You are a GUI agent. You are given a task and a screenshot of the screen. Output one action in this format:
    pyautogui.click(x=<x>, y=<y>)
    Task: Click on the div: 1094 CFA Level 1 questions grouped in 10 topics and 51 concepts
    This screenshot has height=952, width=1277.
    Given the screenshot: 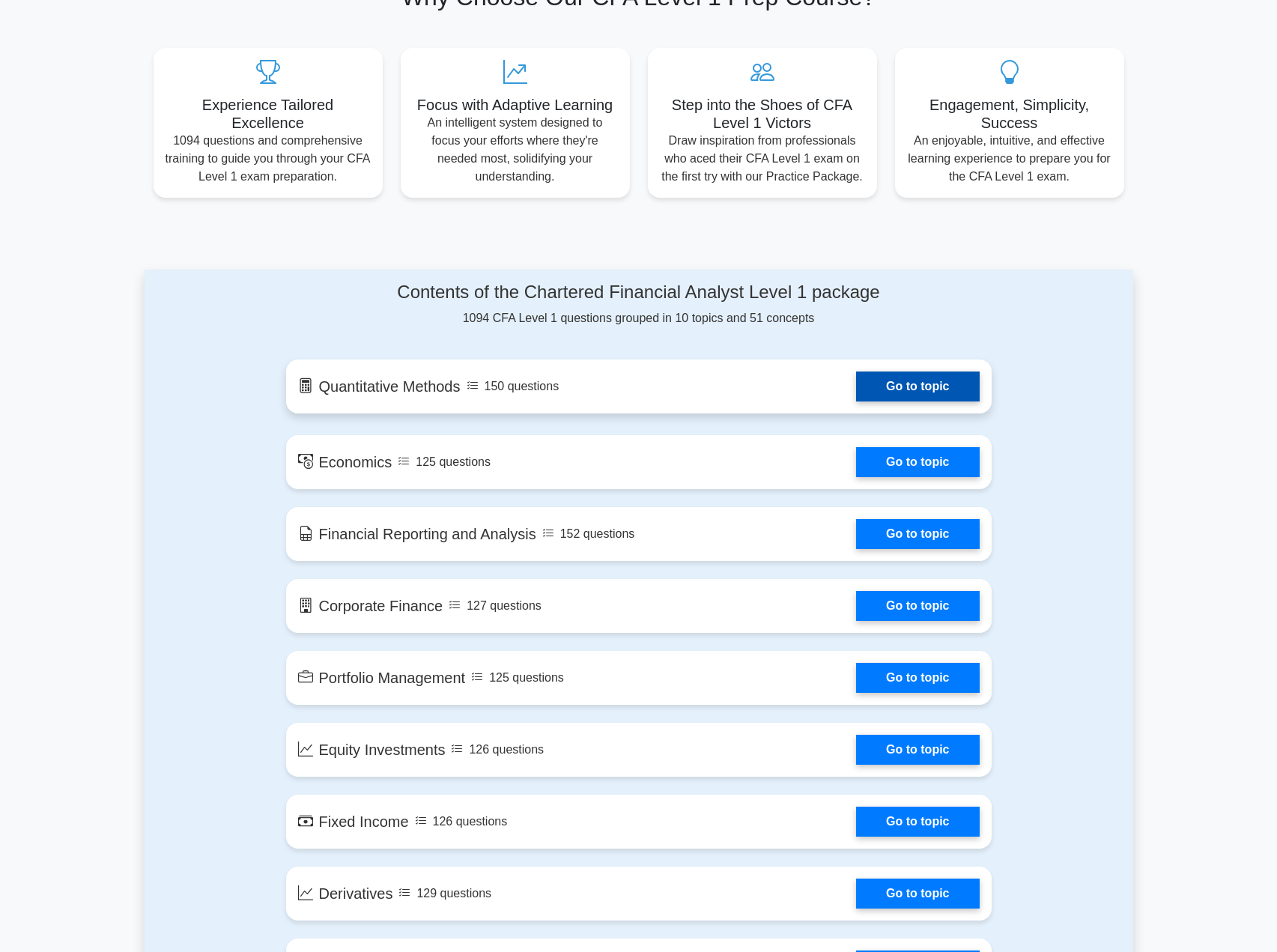 What is the action you would take?
    pyautogui.click(x=638, y=304)
    